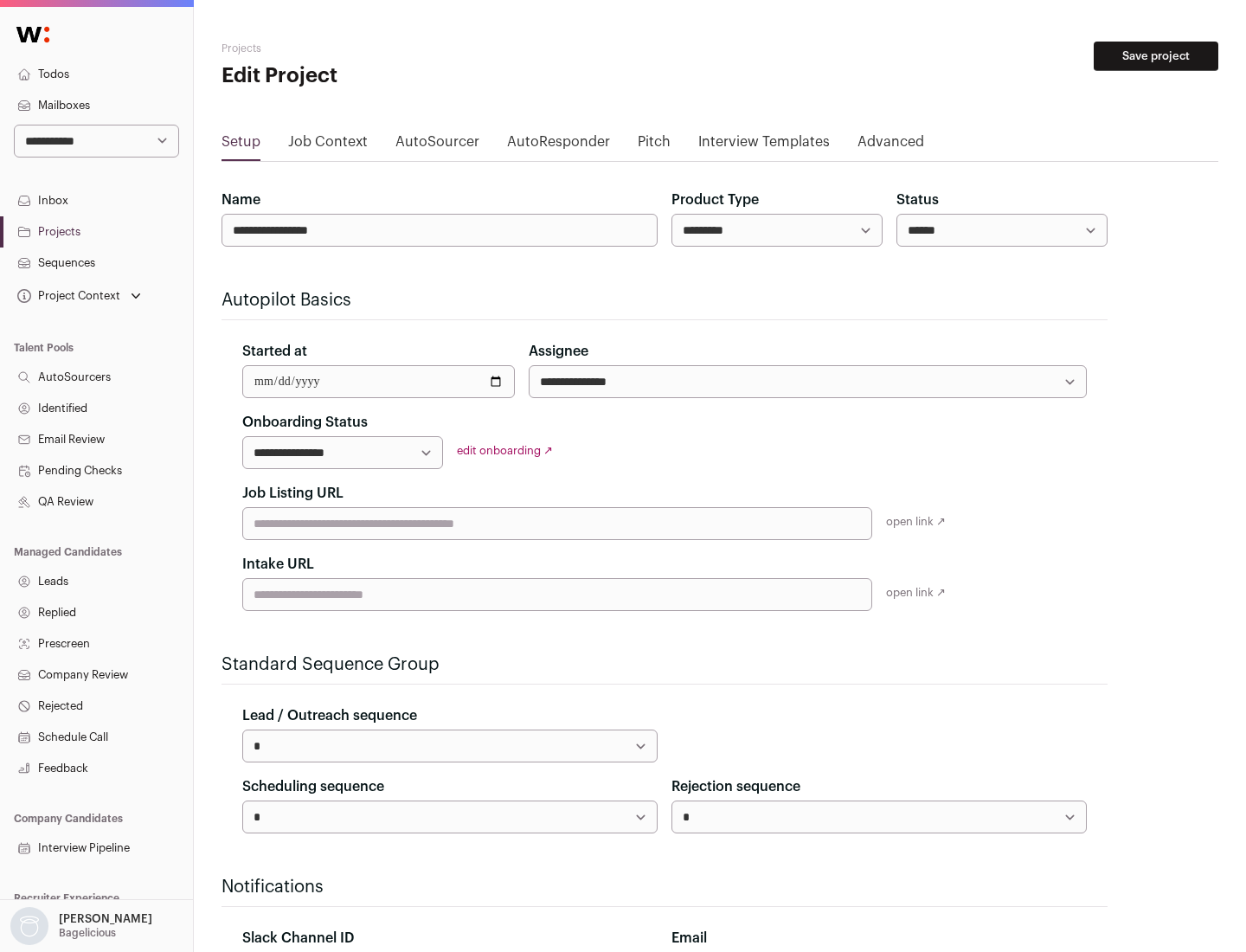 The height and width of the screenshot is (952, 1246). Describe the element at coordinates (388, 48) in the screenshot. I see `h2: Projects` at that location.